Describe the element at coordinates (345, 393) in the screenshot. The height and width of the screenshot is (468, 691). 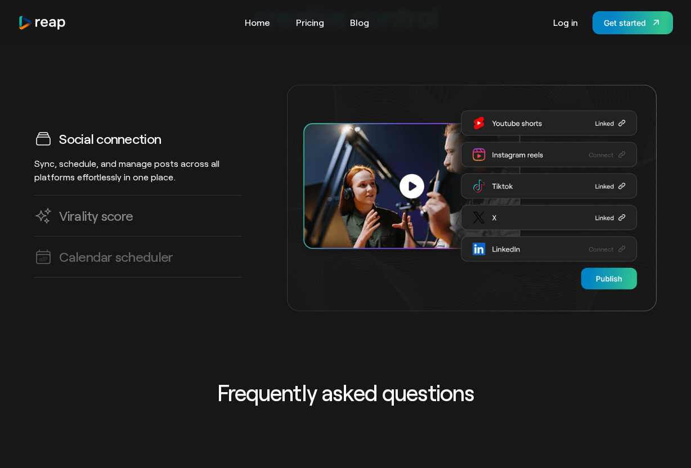
I see `h2: Frequently asked questions` at that location.